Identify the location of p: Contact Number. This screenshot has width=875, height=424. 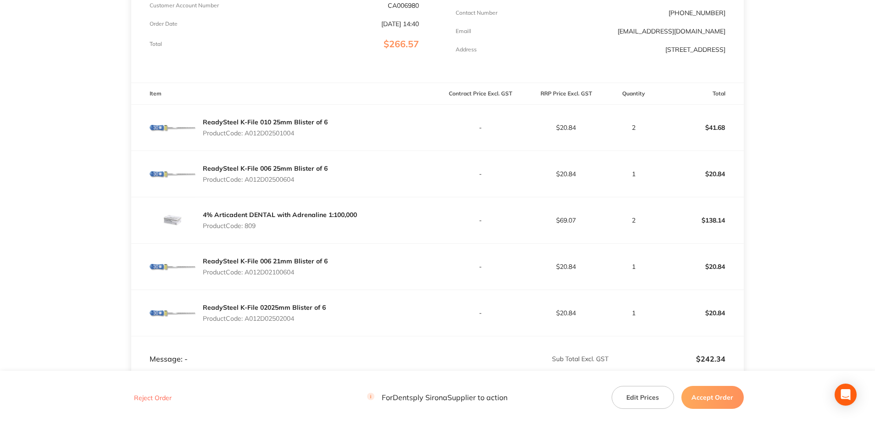
(476, 13).